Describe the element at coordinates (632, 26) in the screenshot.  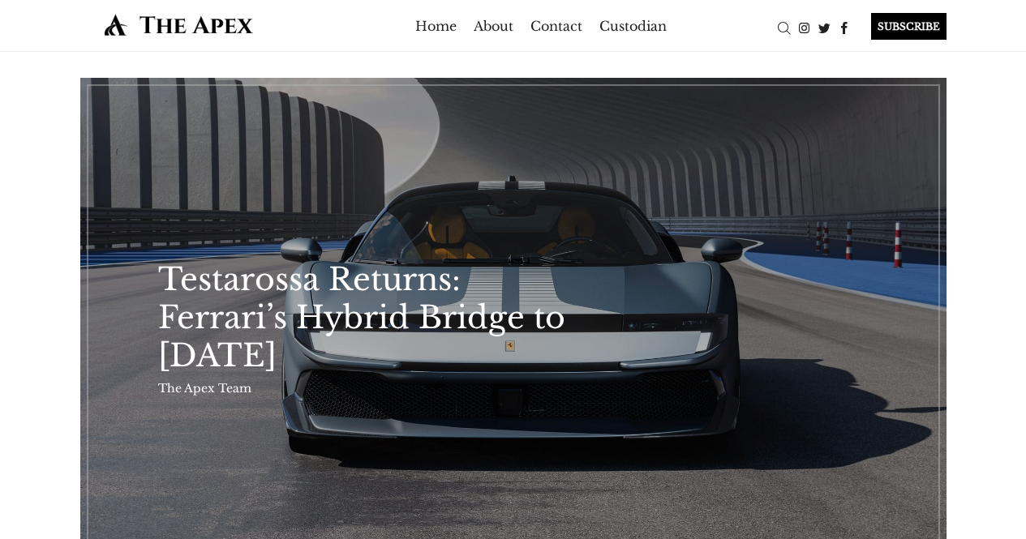
I see `a: Custodian` at that location.